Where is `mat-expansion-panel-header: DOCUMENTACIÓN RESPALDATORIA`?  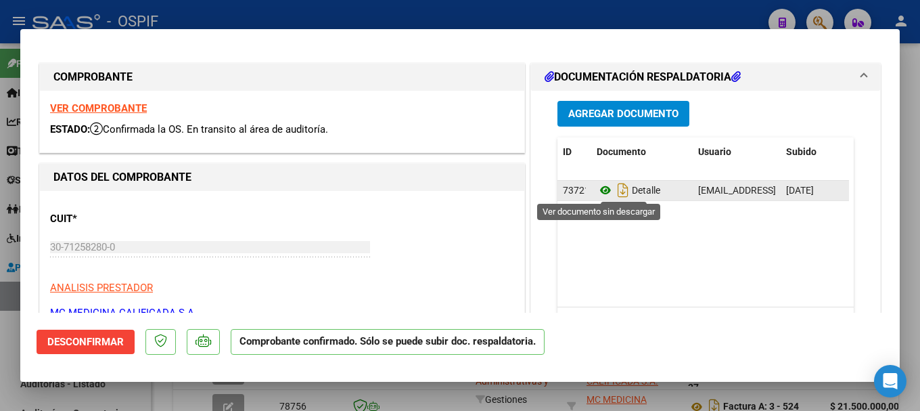
mat-expansion-panel-header: DOCUMENTACIÓN RESPALDATORIA is located at coordinates (706, 77).